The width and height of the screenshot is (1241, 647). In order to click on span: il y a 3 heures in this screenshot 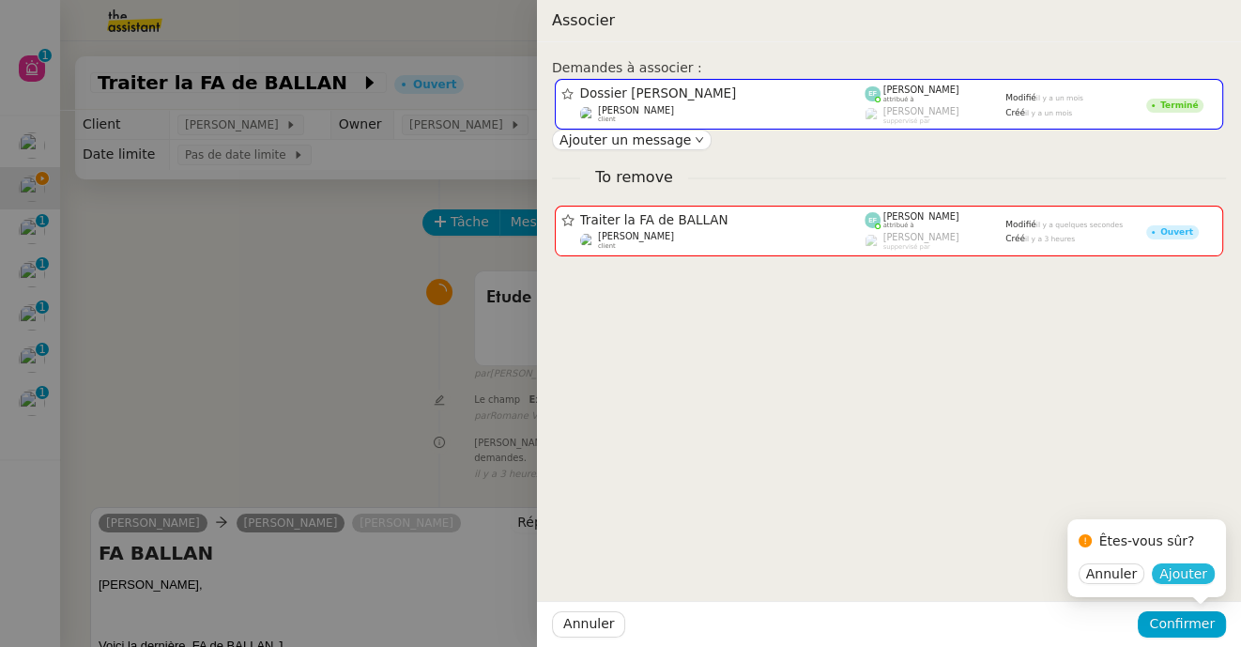, I will do `click(1049, 238)`.